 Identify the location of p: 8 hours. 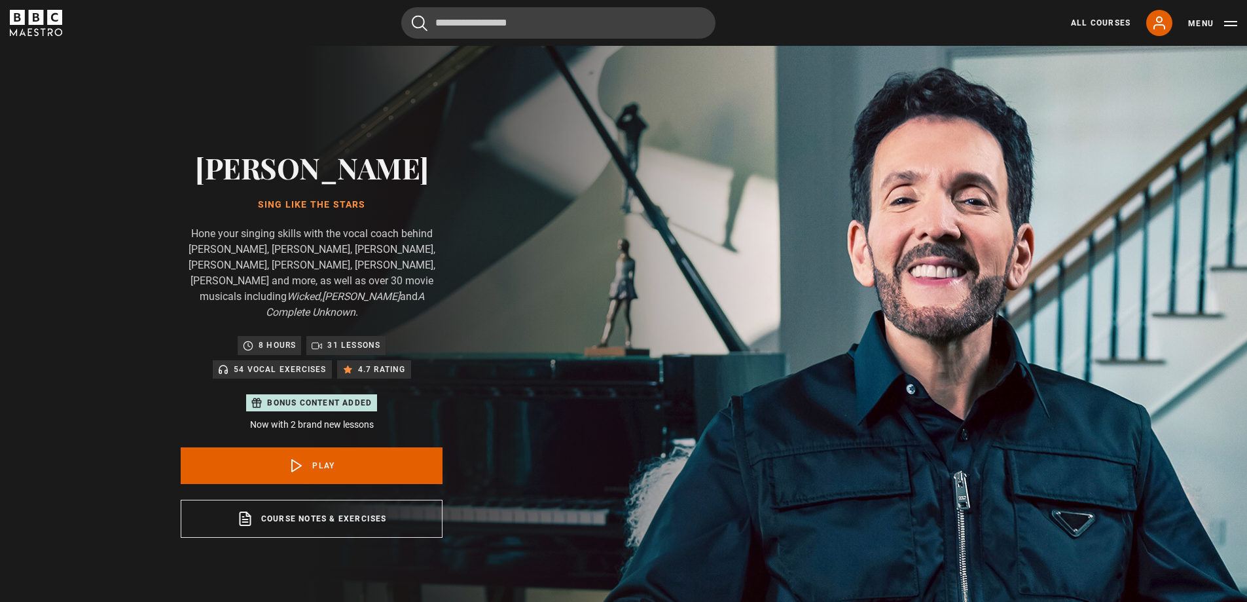
(277, 345).